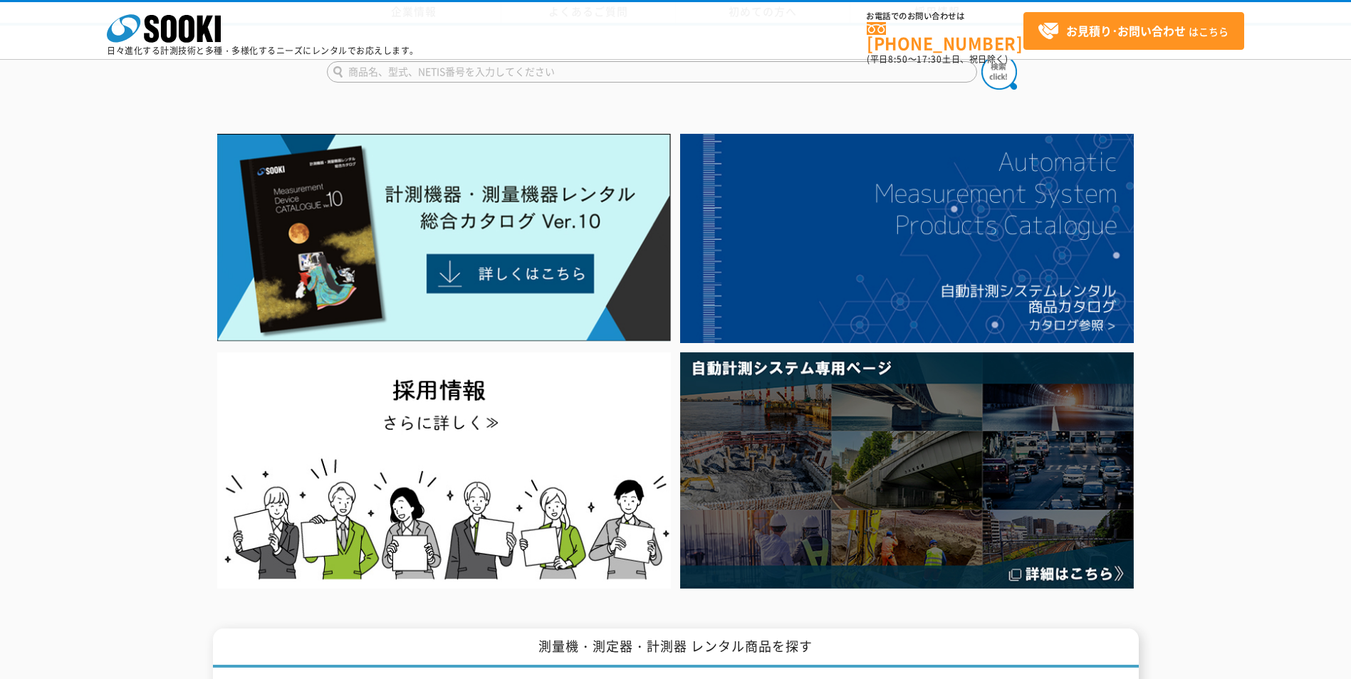  Describe the element at coordinates (937, 59) in the screenshot. I see `span: (平日 ～ 土日、祝日除く)` at that location.